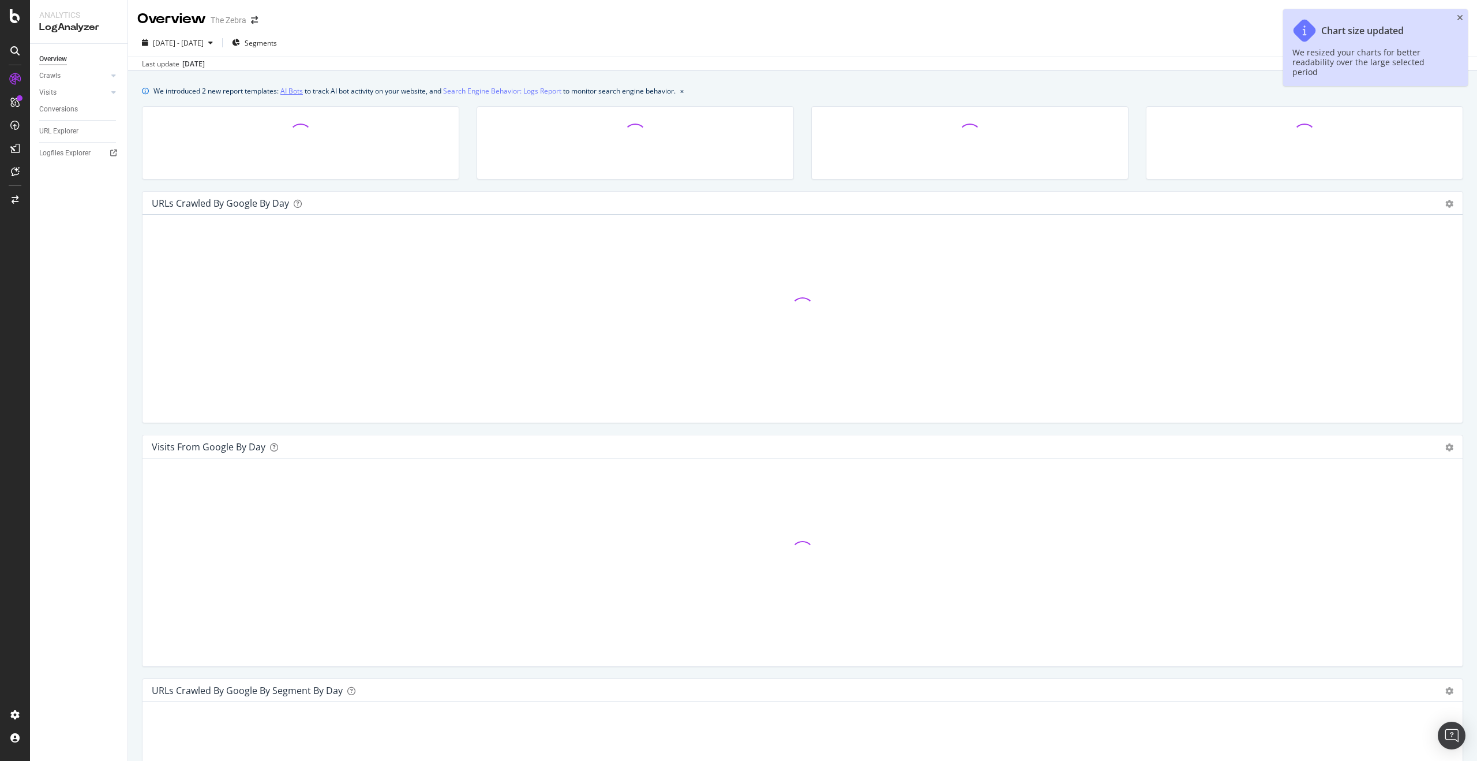 The width and height of the screenshot is (1477, 761). Describe the element at coordinates (50, 76) in the screenshot. I see `div: Crawls` at that location.